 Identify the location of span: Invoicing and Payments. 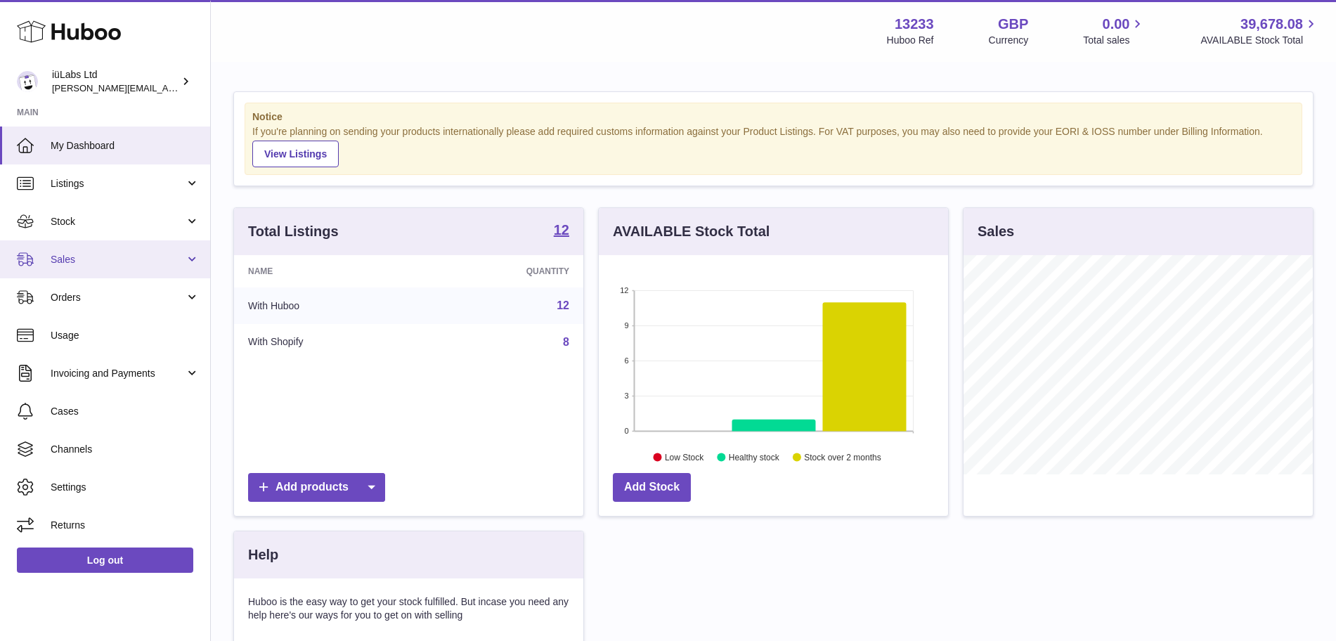
(117, 373).